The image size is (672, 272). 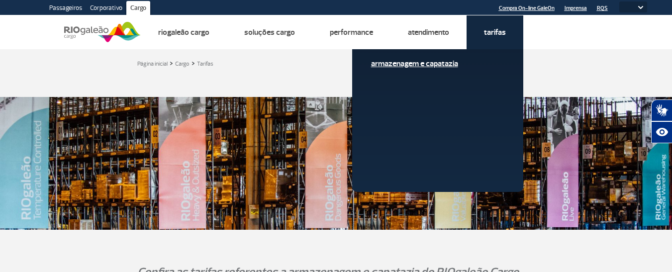 What do you see at coordinates (662, 111) in the screenshot?
I see `button: Abrir tradutor de língua de sinais.` at bounding box center [662, 111].